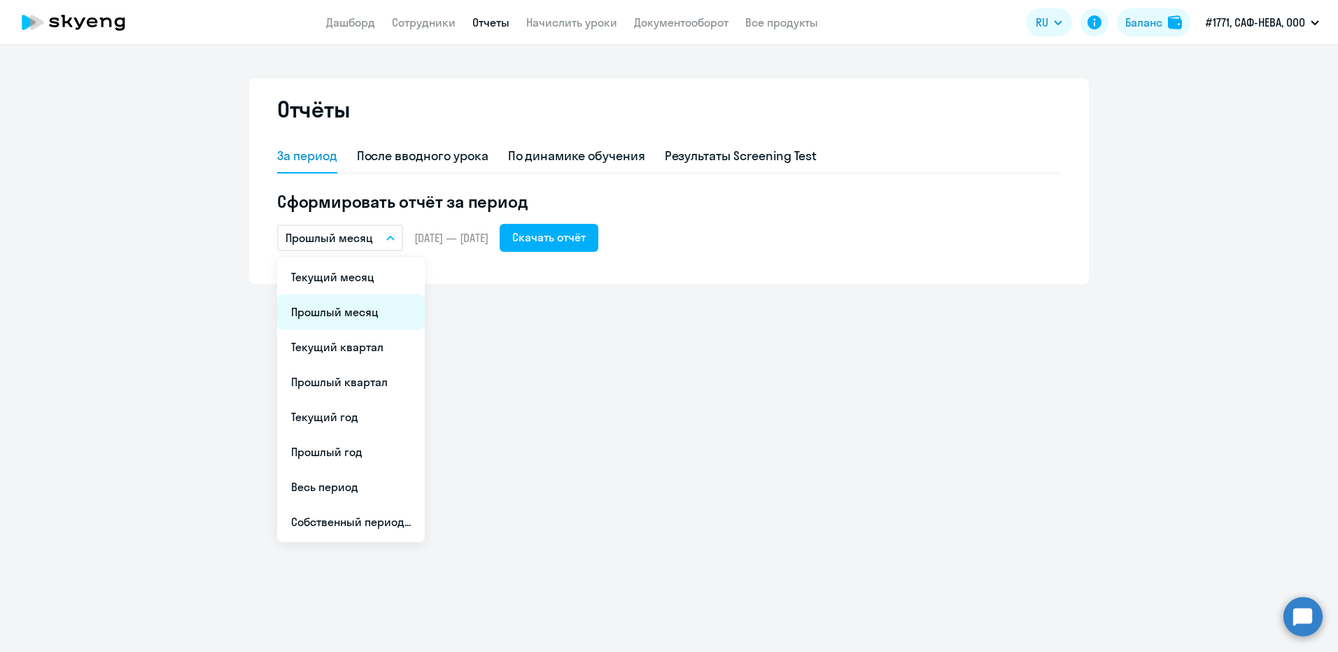 The image size is (1338, 652). What do you see at coordinates (423, 22) in the screenshot?
I see `a: Сотрудники` at bounding box center [423, 22].